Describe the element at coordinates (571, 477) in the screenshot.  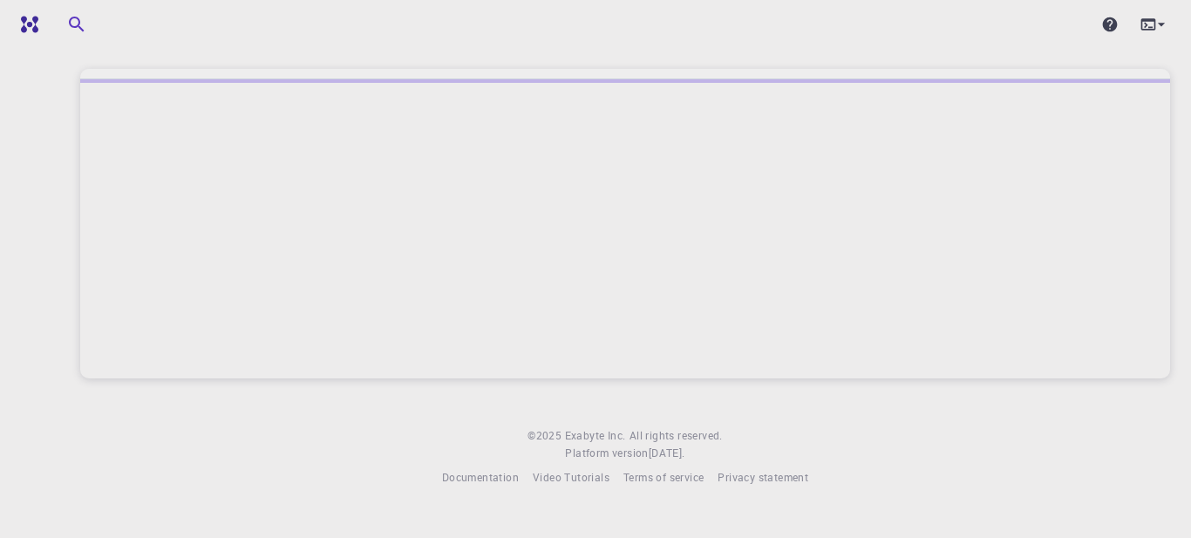
I see `span: Video Tutorials` at that location.